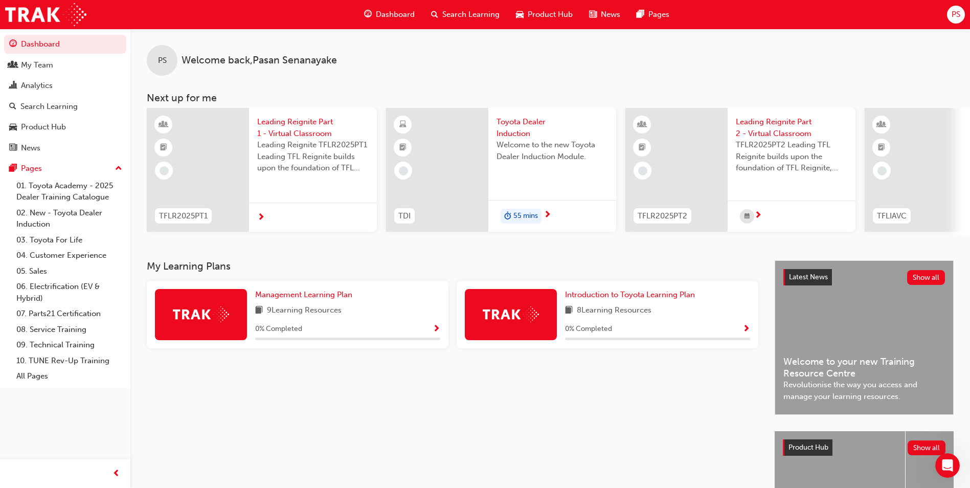  I want to click on a: 08. Service Training, so click(69, 329).